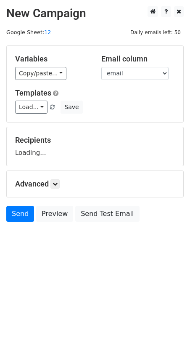 The width and height of the screenshot is (190, 357). What do you see at coordinates (41, 73) in the screenshot?
I see `a: Copy/paste...` at bounding box center [41, 73].